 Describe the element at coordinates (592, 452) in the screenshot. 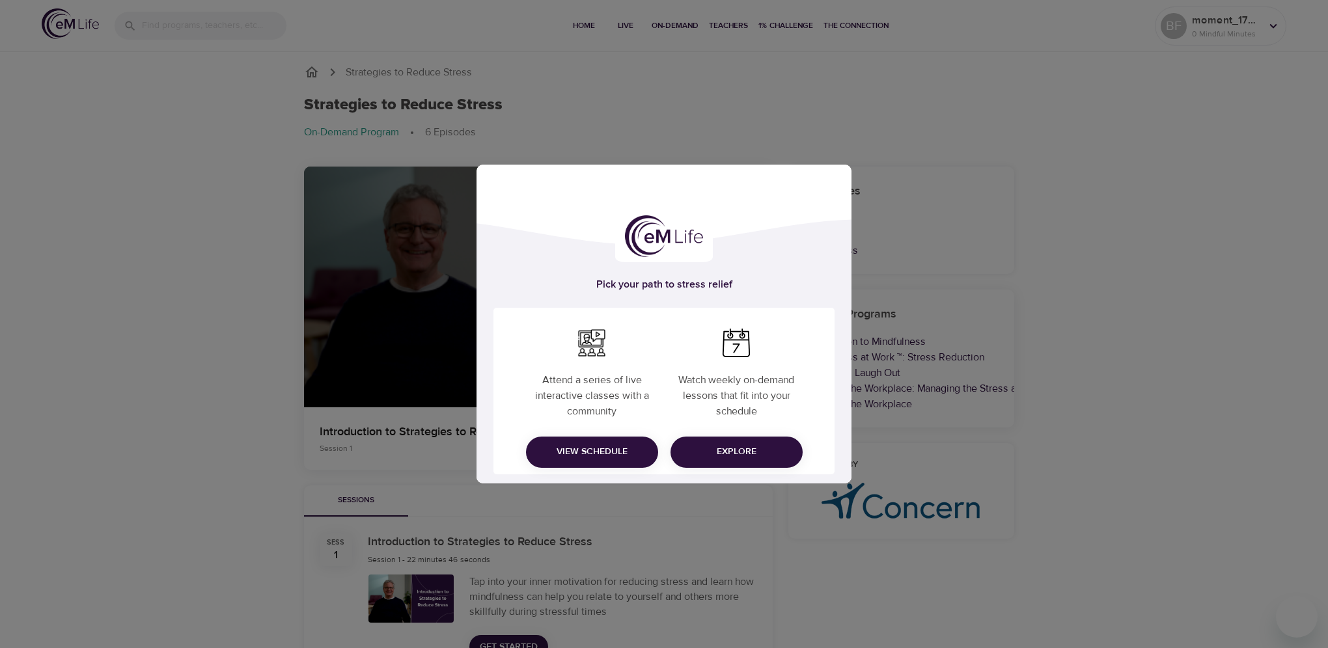

I see `button: View Schedule` at that location.